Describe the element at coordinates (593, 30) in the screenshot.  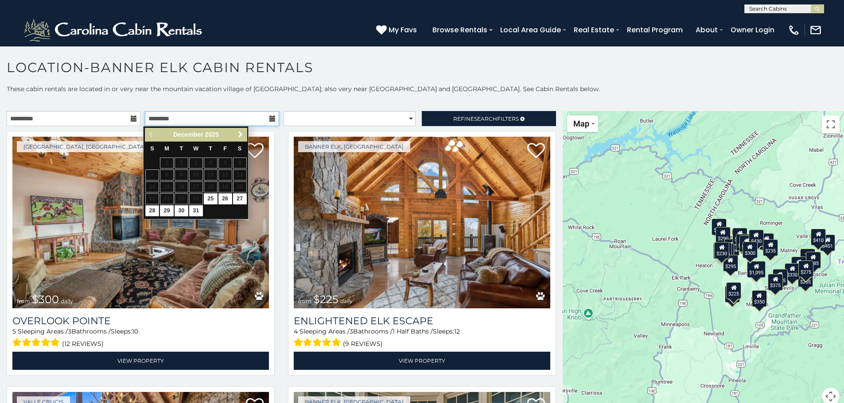
I see `a: Real Estate` at that location.